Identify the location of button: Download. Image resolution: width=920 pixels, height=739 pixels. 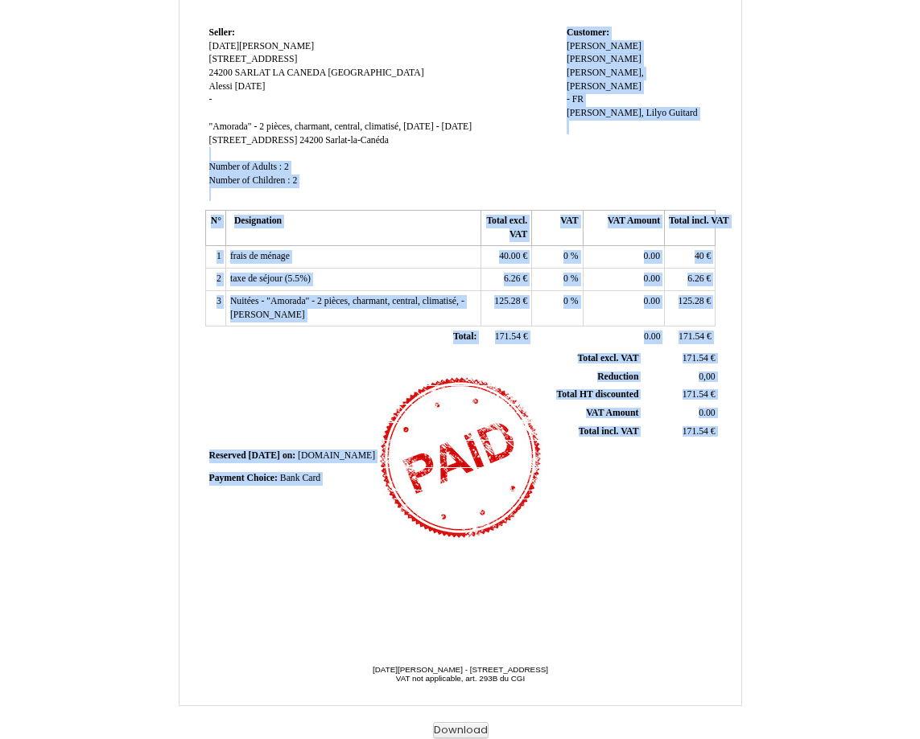
(460, 731).